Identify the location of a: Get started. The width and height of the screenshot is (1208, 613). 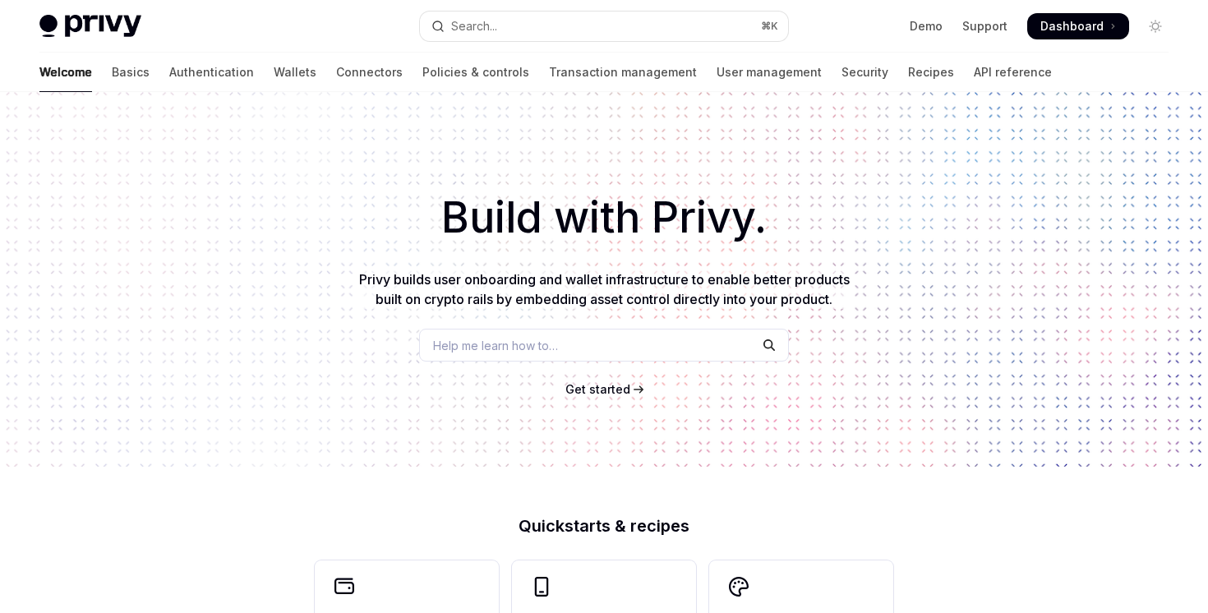
(598, 390).